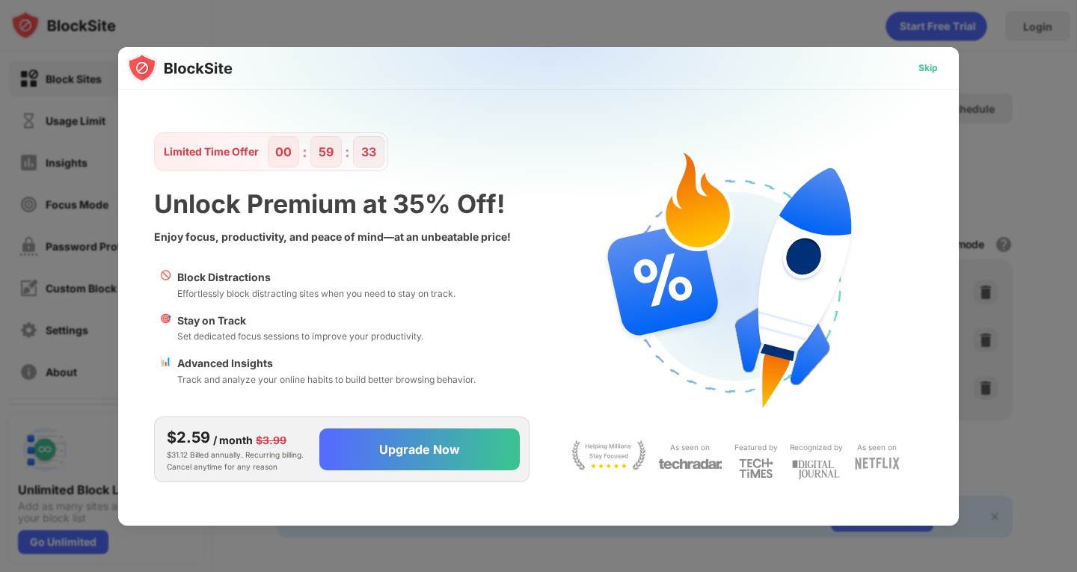 This screenshot has width=1077, height=572. Describe the element at coordinates (816, 447) in the screenshot. I see `div: Recognized by` at that location.